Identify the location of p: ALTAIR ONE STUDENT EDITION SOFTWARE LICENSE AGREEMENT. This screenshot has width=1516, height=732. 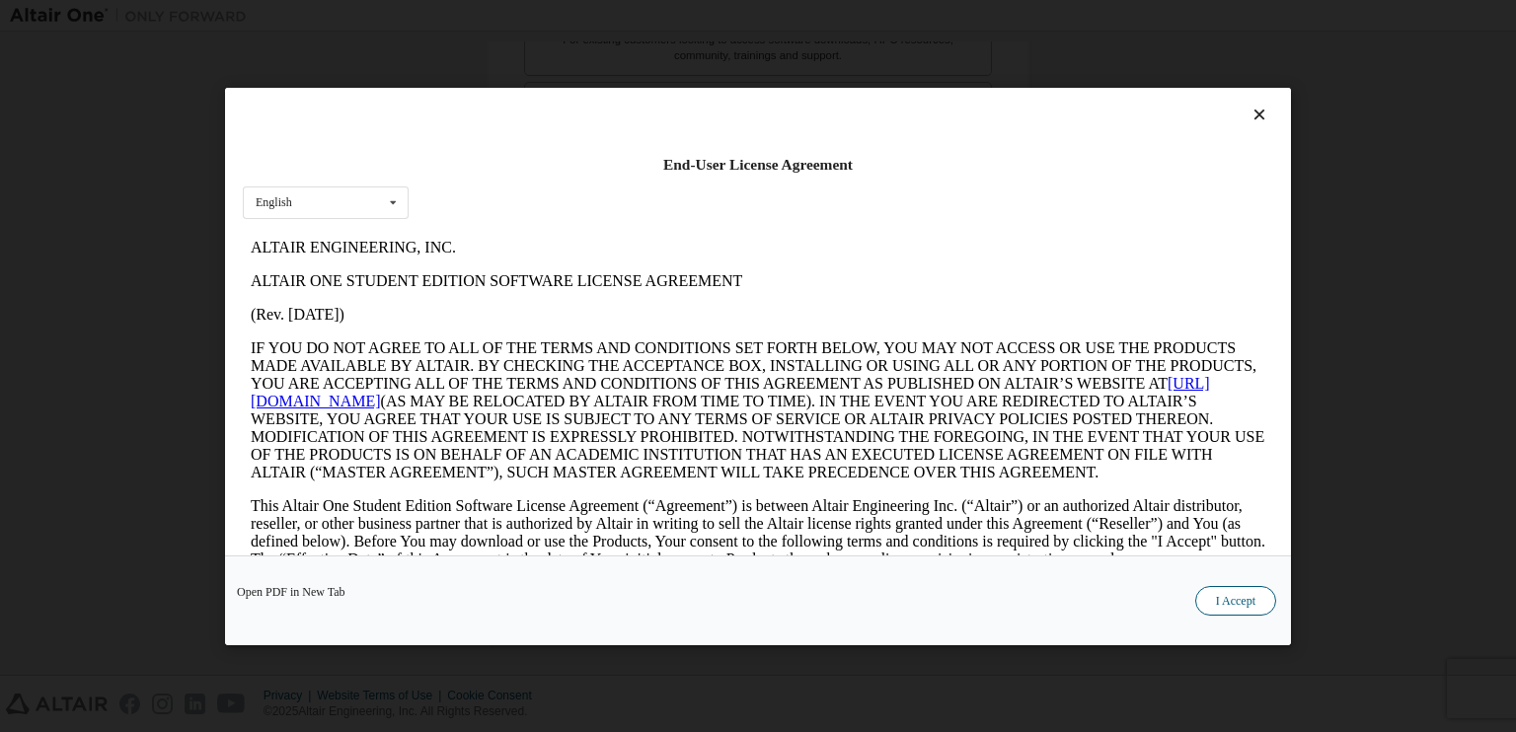
(515, 50).